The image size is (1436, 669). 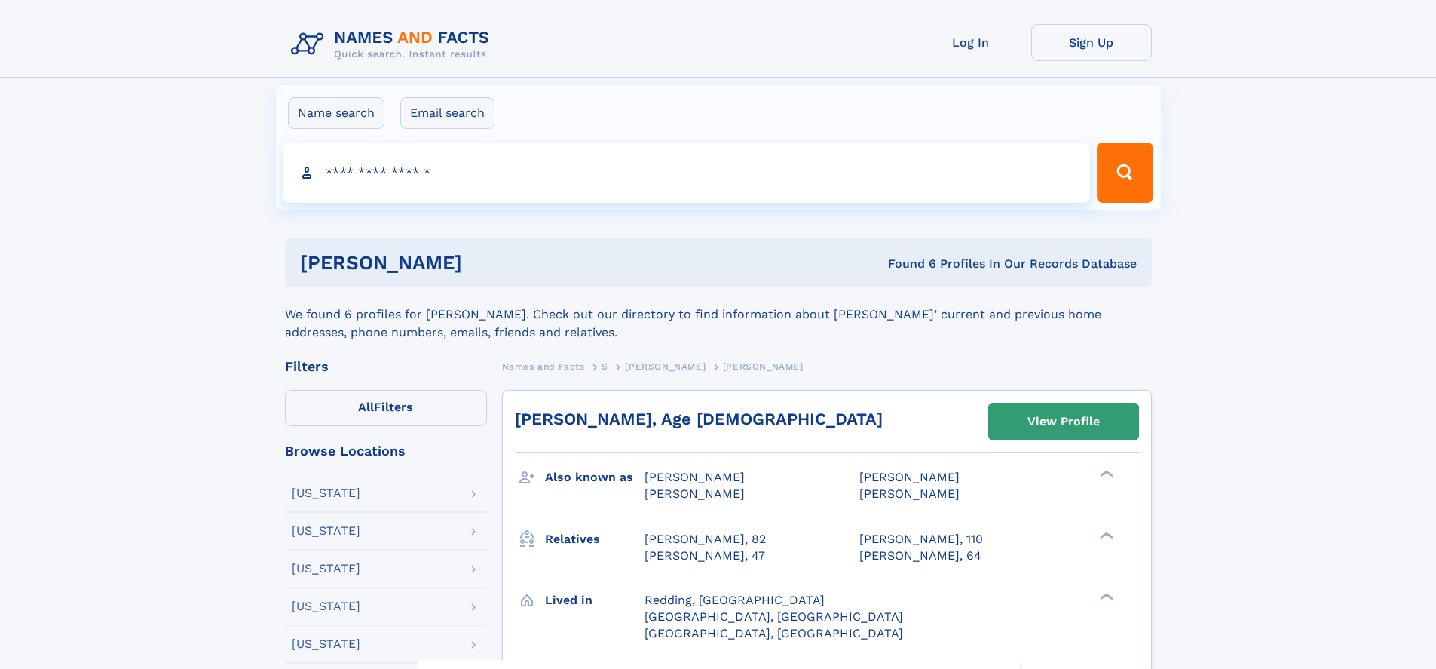 I want to click on a: Log In, so click(x=971, y=42).